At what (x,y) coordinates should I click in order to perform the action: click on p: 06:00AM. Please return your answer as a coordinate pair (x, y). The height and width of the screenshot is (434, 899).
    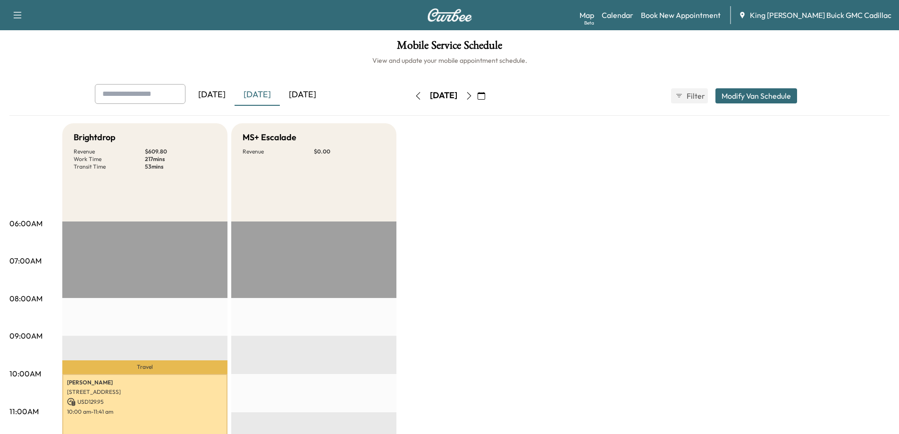
    Looking at the image, I should click on (26, 223).